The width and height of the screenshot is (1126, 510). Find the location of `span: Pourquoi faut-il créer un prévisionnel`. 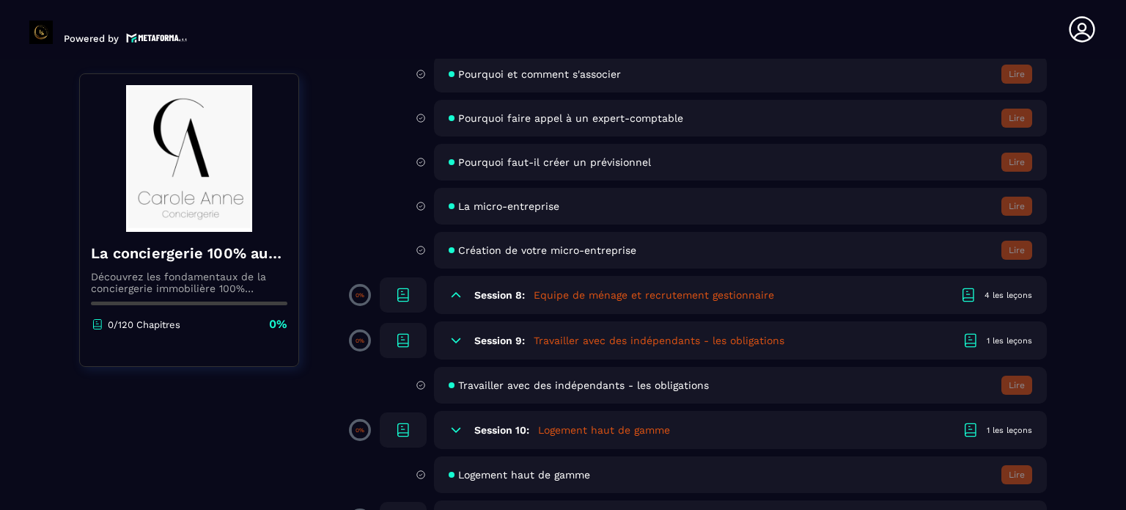

span: Pourquoi faut-il créer un prévisionnel is located at coordinates (554, 162).